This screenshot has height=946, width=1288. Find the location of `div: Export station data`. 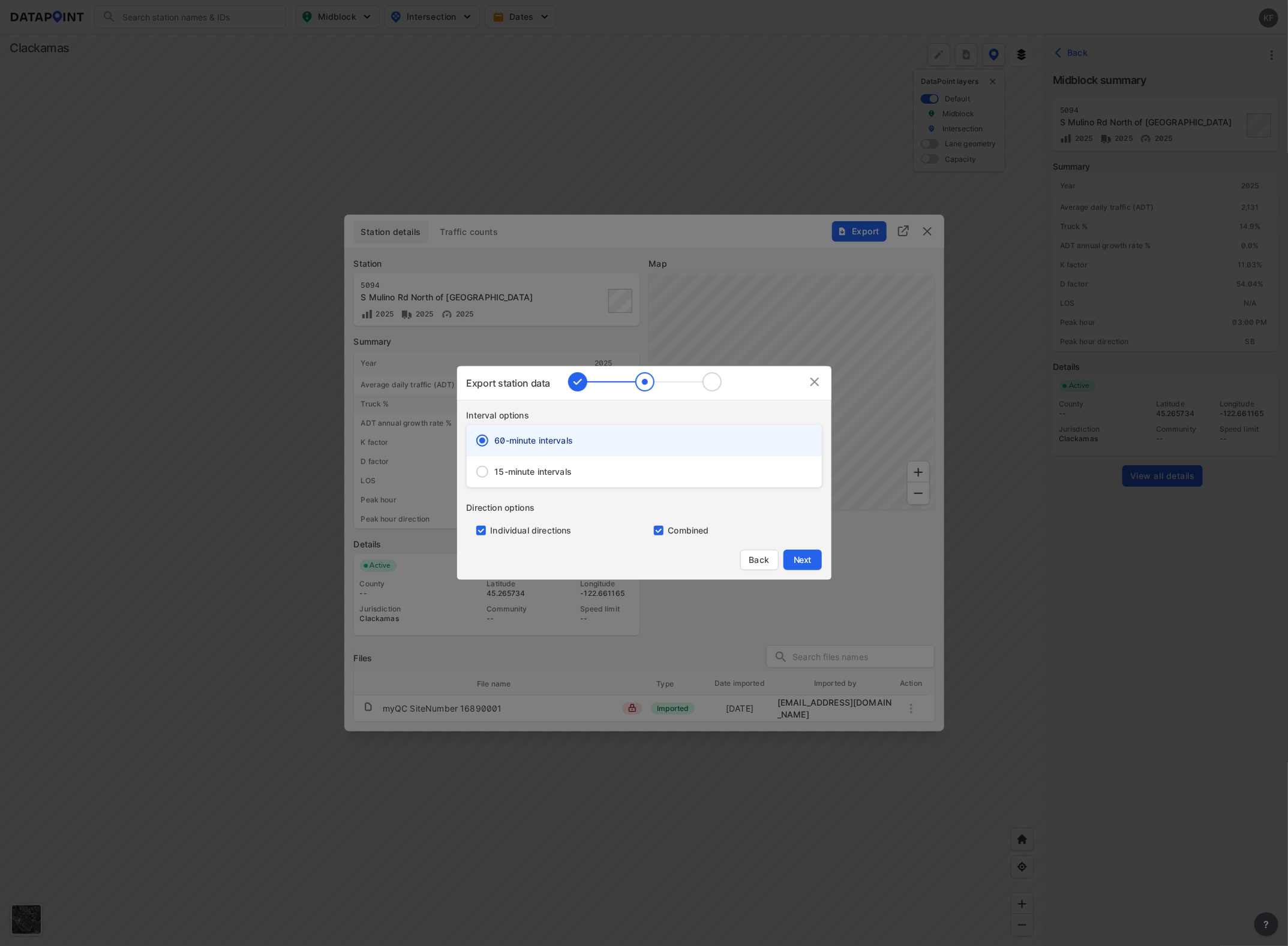

div: Export station data is located at coordinates (508, 383).